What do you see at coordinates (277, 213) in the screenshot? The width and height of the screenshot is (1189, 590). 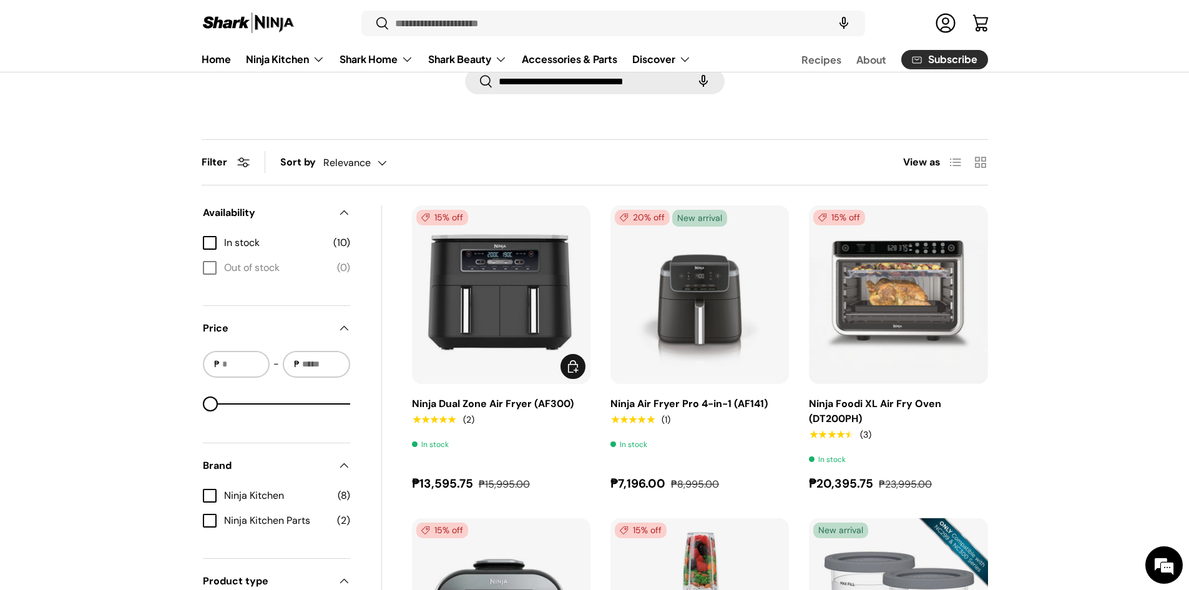 I see `summary: Availability` at bounding box center [277, 213].